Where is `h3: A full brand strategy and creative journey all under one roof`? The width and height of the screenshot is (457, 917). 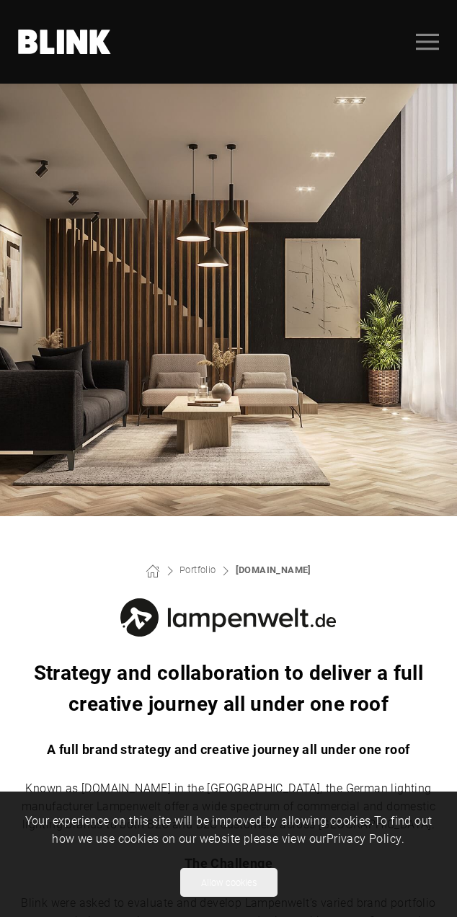
h3: A full brand strategy and creative journey all under one roof is located at coordinates (229, 750).